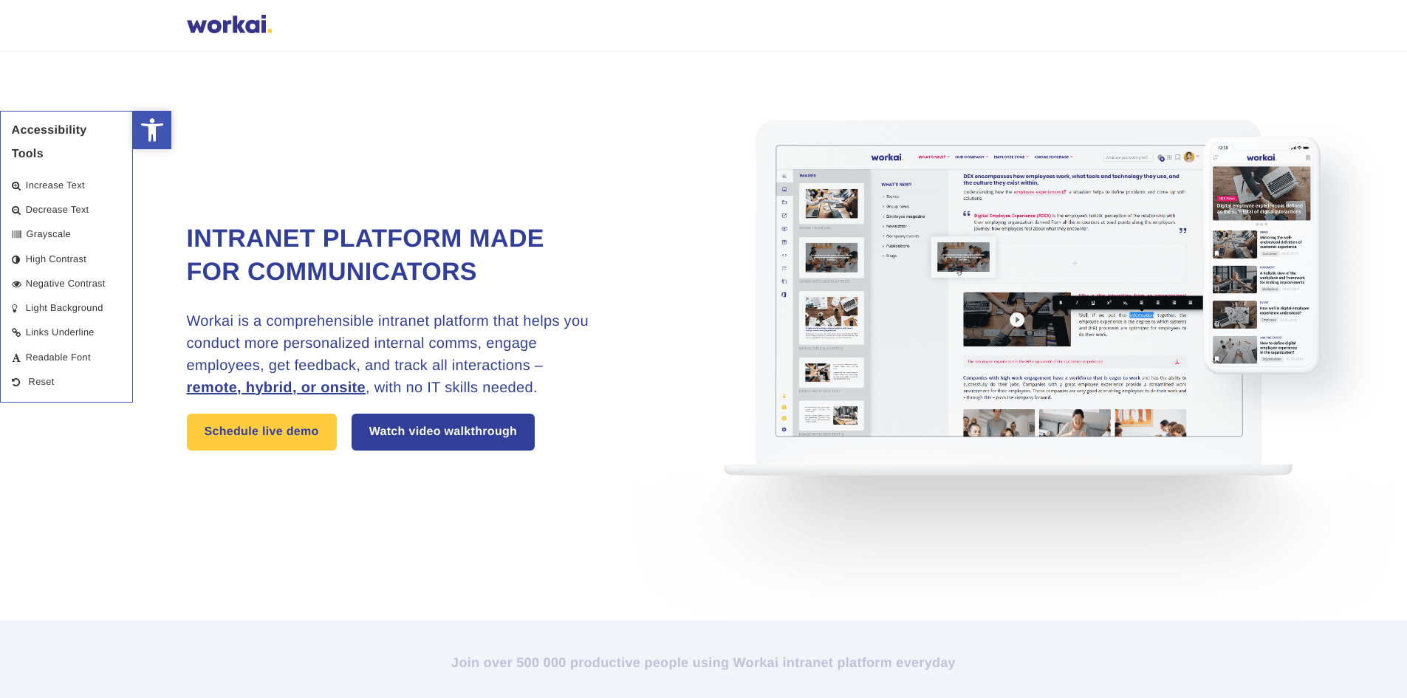  What do you see at coordinates (66, 234) in the screenshot?
I see `a: Grayscale` at bounding box center [66, 234].